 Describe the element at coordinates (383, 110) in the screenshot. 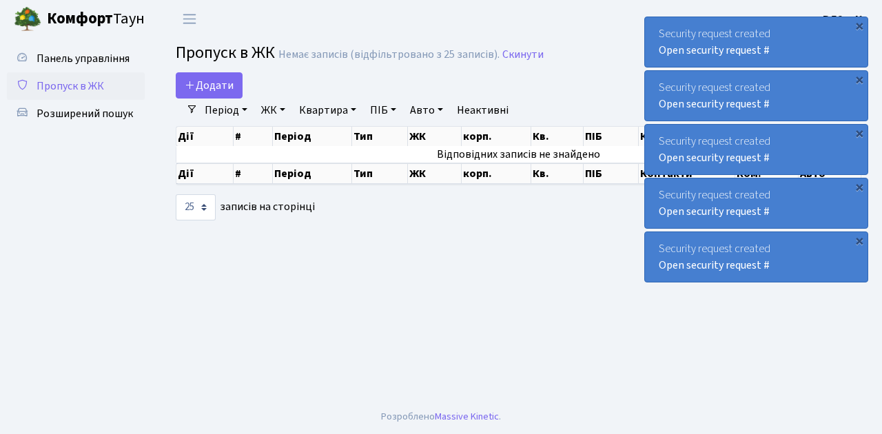

I see `a: ПІБ` at that location.